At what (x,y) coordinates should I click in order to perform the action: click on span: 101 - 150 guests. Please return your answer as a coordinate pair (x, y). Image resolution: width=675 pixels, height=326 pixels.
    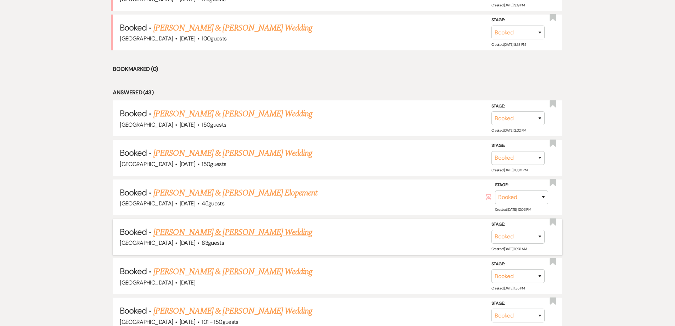
    Looking at the image, I should click on (220, 322).